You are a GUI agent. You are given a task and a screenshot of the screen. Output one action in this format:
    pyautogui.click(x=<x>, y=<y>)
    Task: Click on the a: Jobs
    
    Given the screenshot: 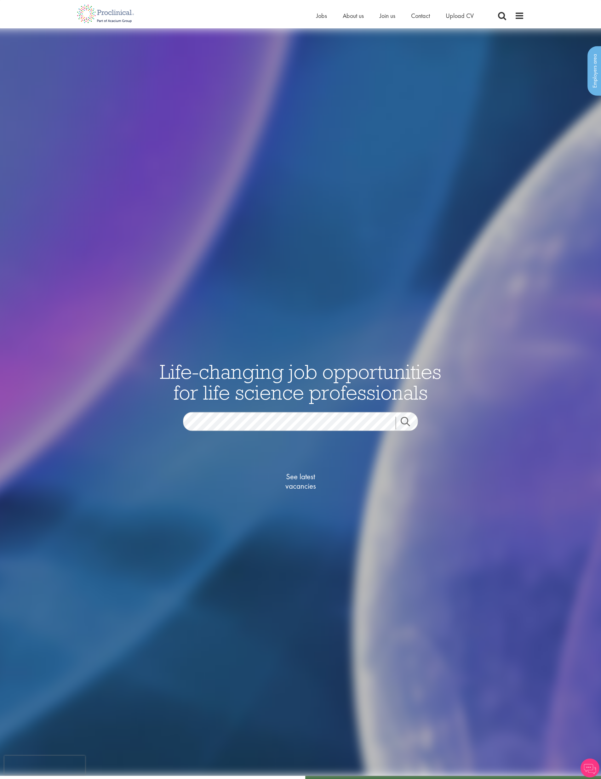 What is the action you would take?
    pyautogui.click(x=321, y=16)
    